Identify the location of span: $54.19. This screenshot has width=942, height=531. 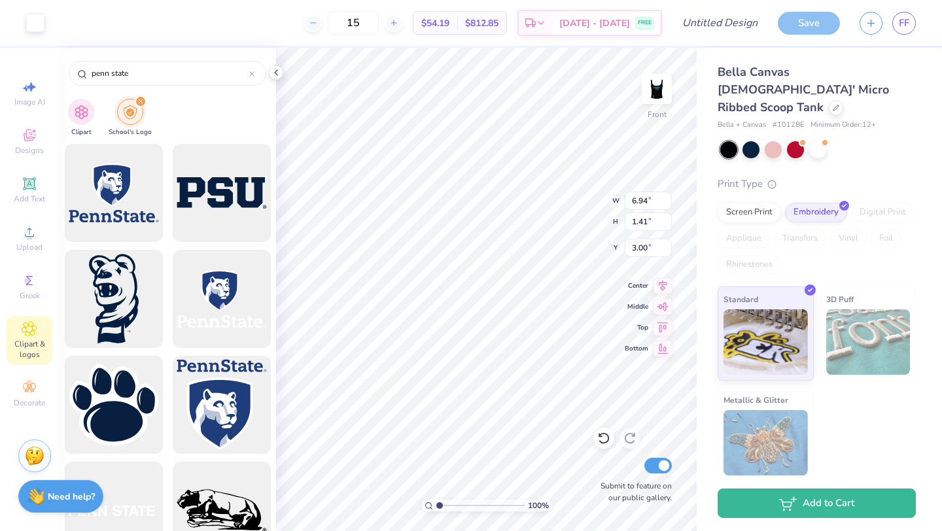
(435, 23).